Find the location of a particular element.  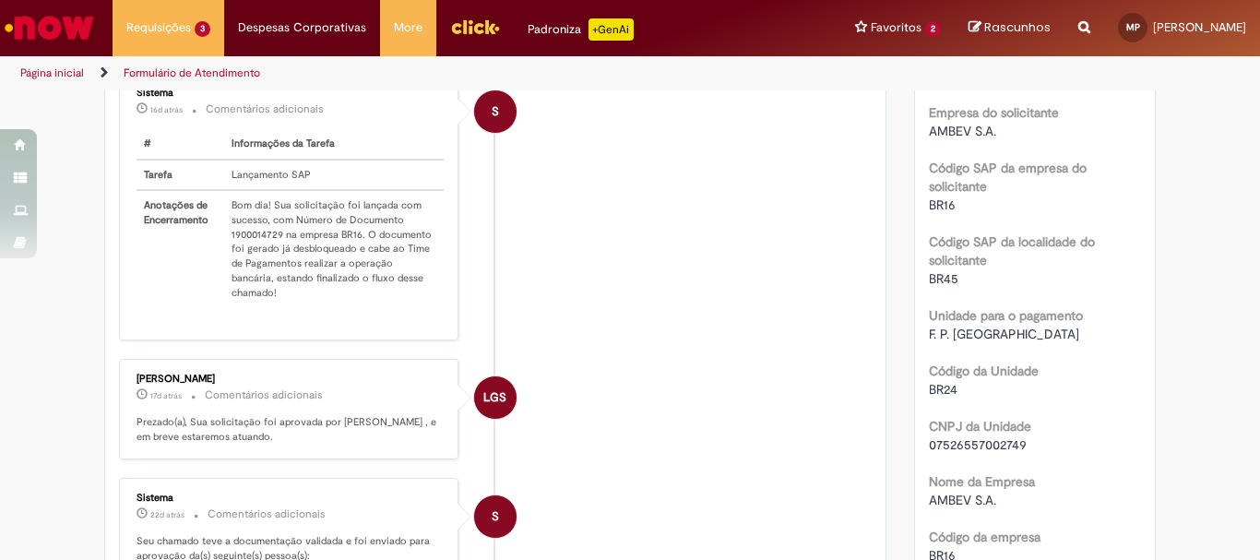

span: MP is located at coordinates (1133, 27).